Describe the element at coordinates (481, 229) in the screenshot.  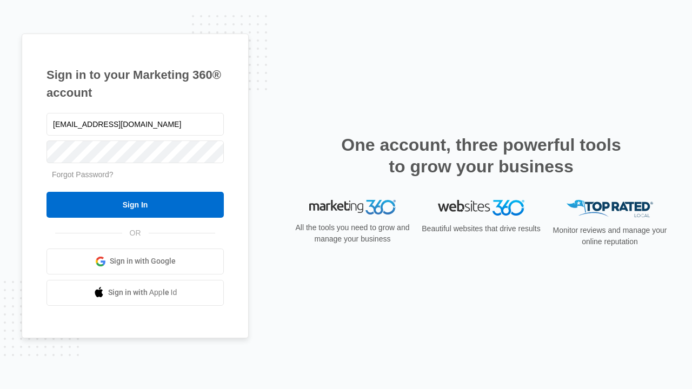
I see `p: Beautiful websites that drive results` at that location.